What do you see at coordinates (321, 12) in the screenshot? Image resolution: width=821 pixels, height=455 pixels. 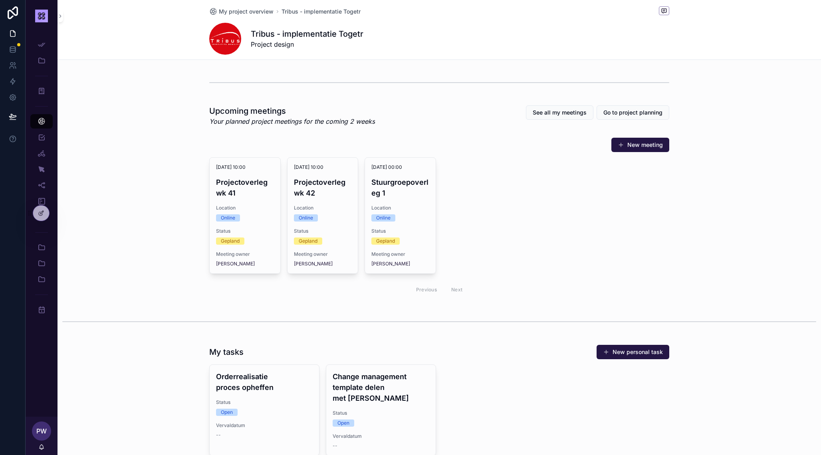 I see `span: Tribus - implementatie Togetr` at bounding box center [321, 12].